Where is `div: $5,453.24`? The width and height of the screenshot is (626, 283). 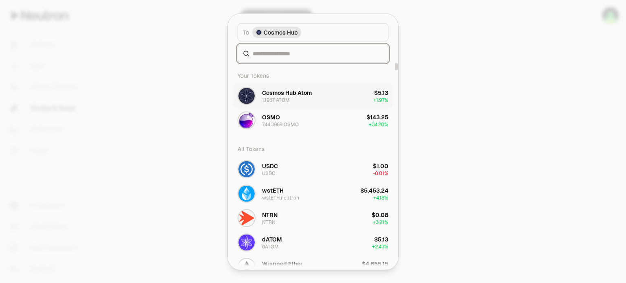
div: $5,453.24 is located at coordinates (374, 190).